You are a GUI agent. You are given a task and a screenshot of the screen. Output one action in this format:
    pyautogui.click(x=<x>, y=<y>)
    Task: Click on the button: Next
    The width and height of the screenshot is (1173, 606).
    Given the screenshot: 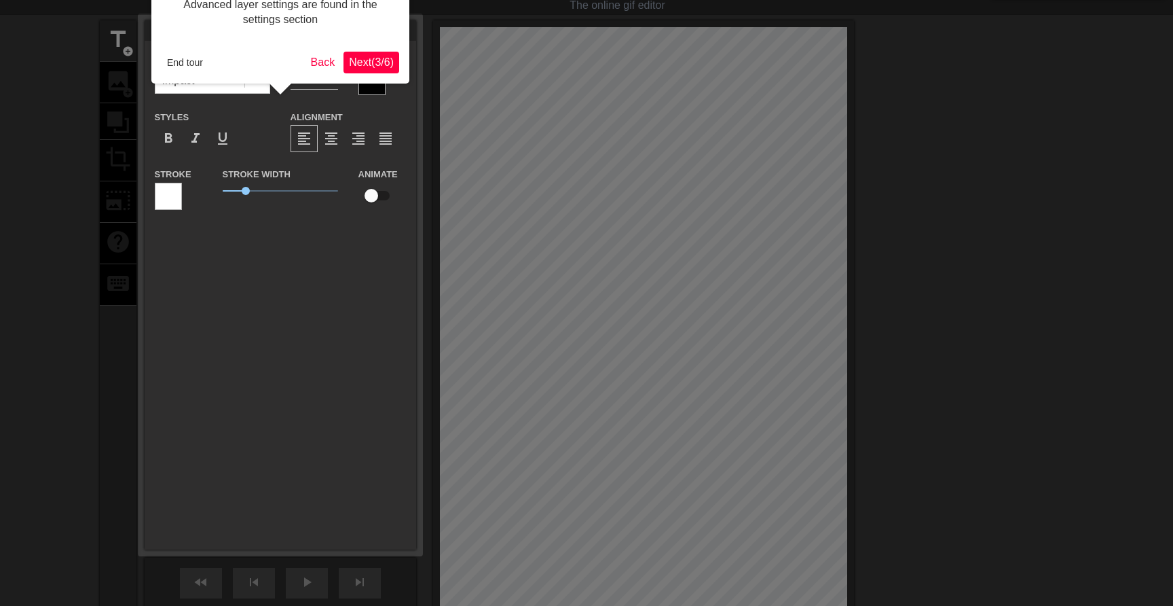 What is the action you would take?
    pyautogui.click(x=371, y=62)
    